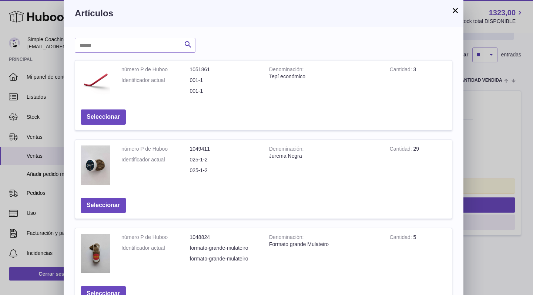 This screenshot has width=533, height=295. Describe the element at coordinates (324, 76) in the screenshot. I see `div: Tepí económico` at that location.